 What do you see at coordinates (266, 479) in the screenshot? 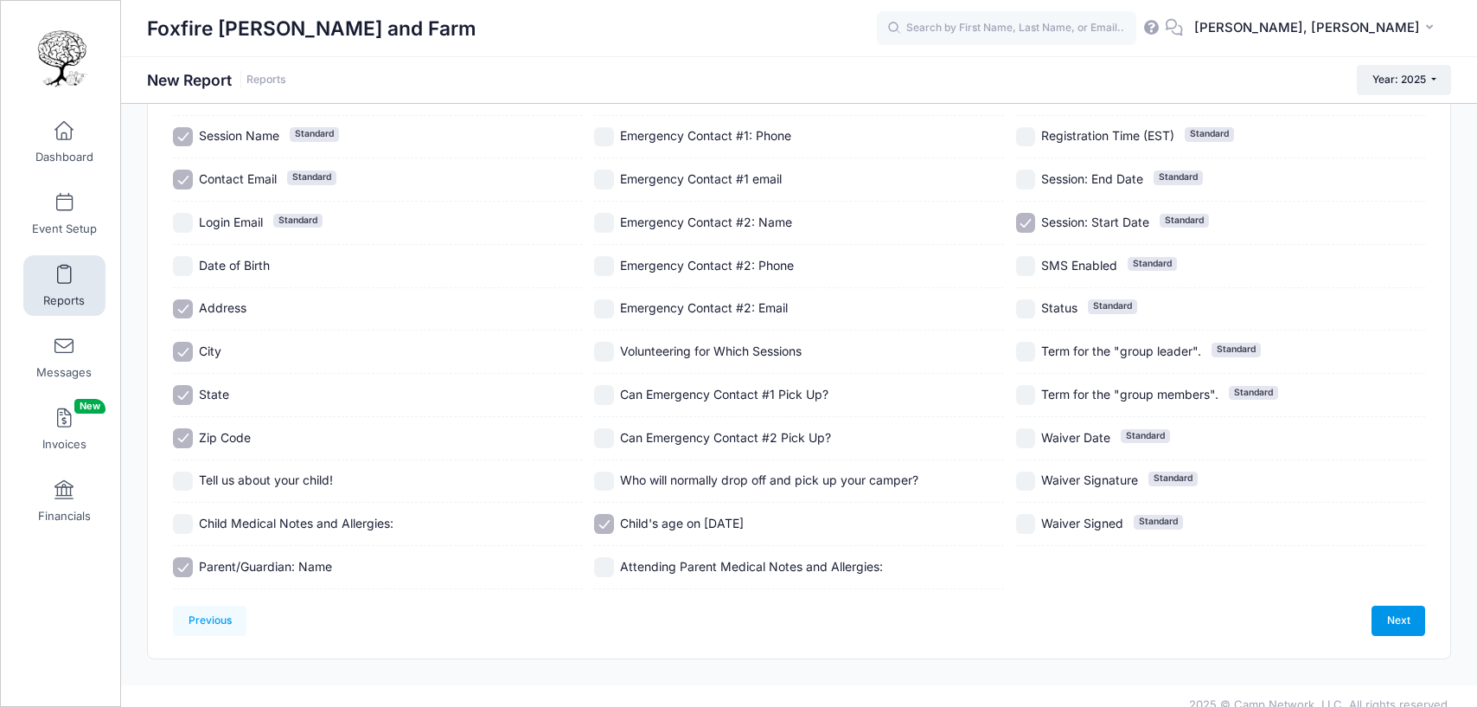
I see `span: Tell us about your child!` at bounding box center [266, 479].